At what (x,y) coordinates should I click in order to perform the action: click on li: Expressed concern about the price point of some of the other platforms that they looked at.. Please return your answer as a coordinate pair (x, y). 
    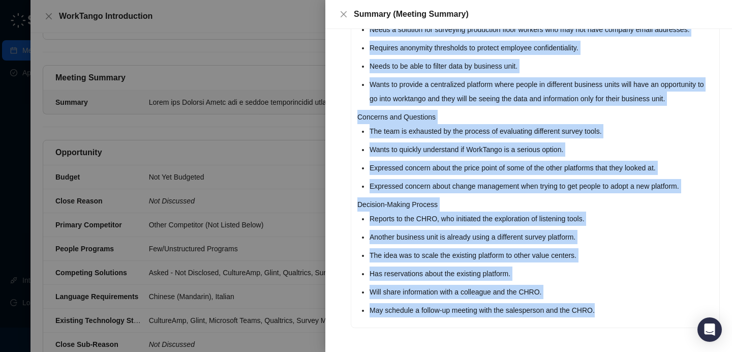
    Looking at the image, I should click on (541, 168).